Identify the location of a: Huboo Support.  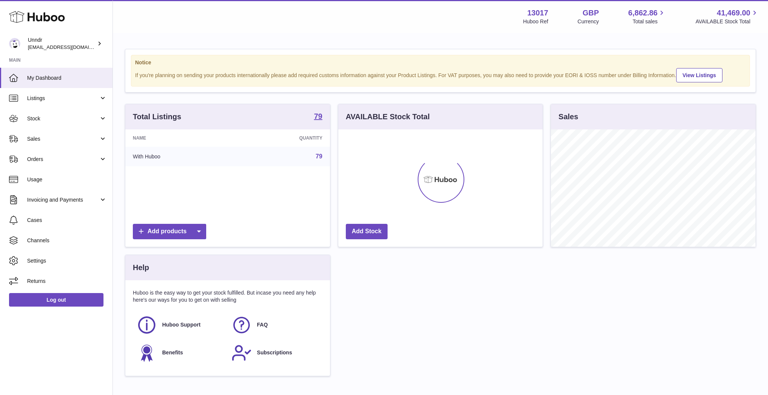
(180, 325).